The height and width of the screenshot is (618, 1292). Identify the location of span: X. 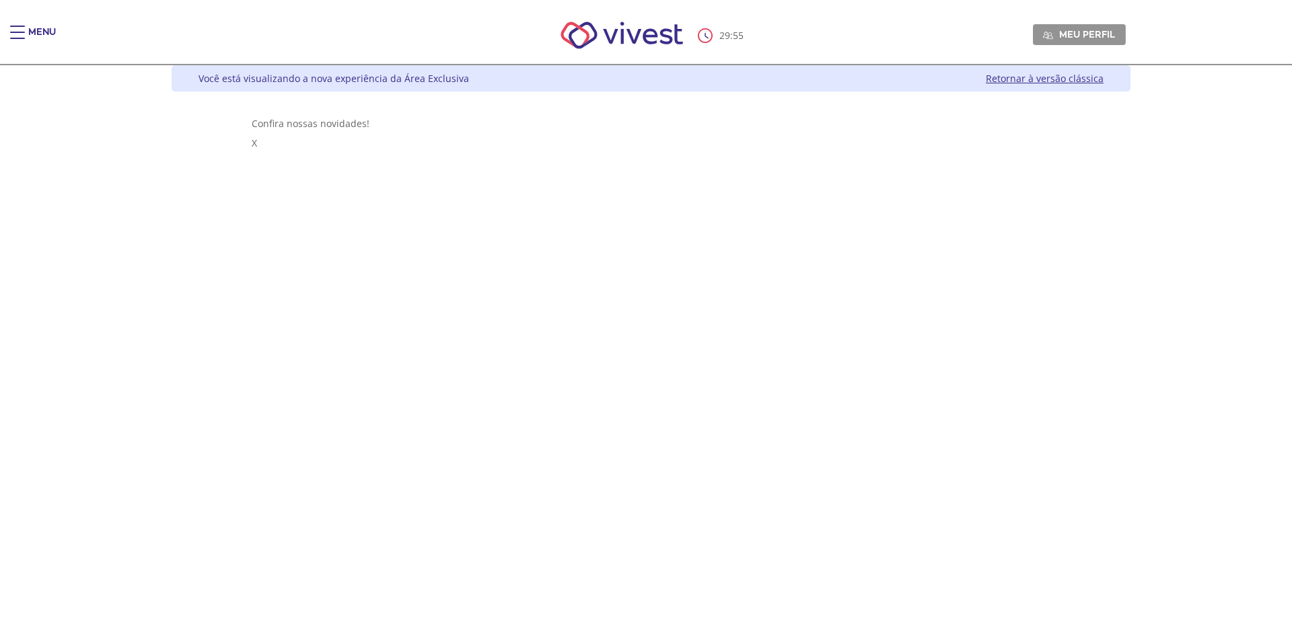
(254, 143).